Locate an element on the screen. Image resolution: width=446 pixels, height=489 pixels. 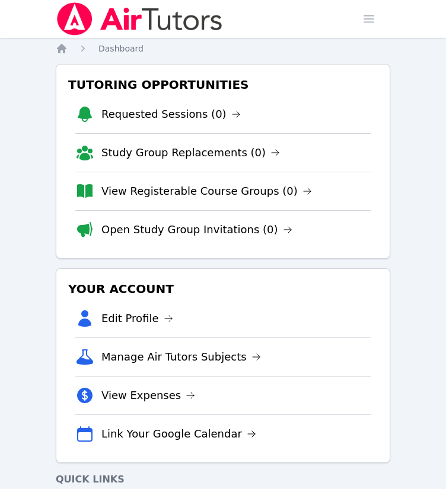
a: Manage Air Tutors Subjects is located at coordinates (181, 357).